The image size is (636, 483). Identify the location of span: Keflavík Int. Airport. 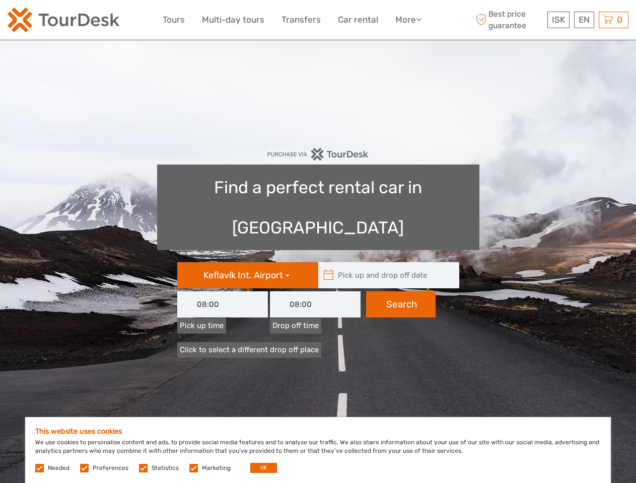
(243, 275).